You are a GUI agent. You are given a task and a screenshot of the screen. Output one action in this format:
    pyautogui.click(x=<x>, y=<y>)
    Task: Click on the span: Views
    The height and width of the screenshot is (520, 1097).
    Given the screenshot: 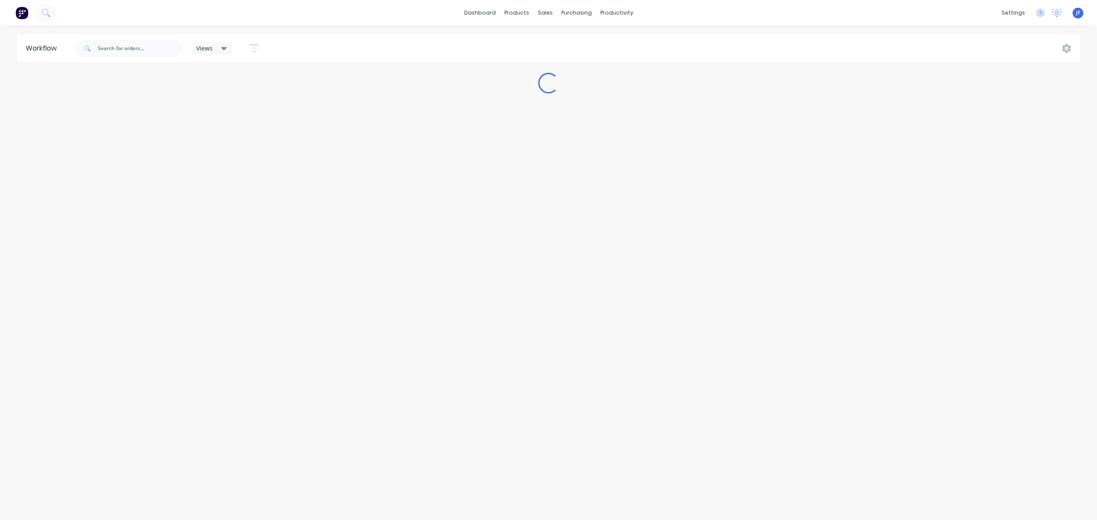 What is the action you would take?
    pyautogui.click(x=204, y=48)
    